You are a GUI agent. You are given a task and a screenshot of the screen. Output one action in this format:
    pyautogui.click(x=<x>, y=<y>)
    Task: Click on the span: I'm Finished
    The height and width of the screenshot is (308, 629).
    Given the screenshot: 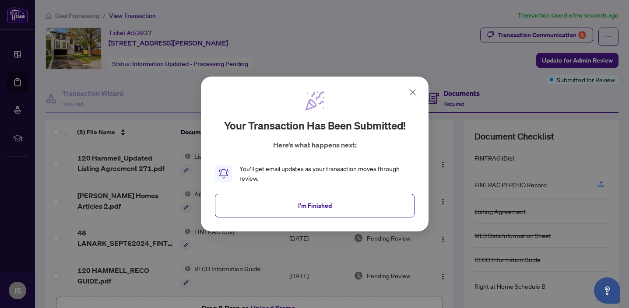 What is the action you would take?
    pyautogui.click(x=314, y=206)
    